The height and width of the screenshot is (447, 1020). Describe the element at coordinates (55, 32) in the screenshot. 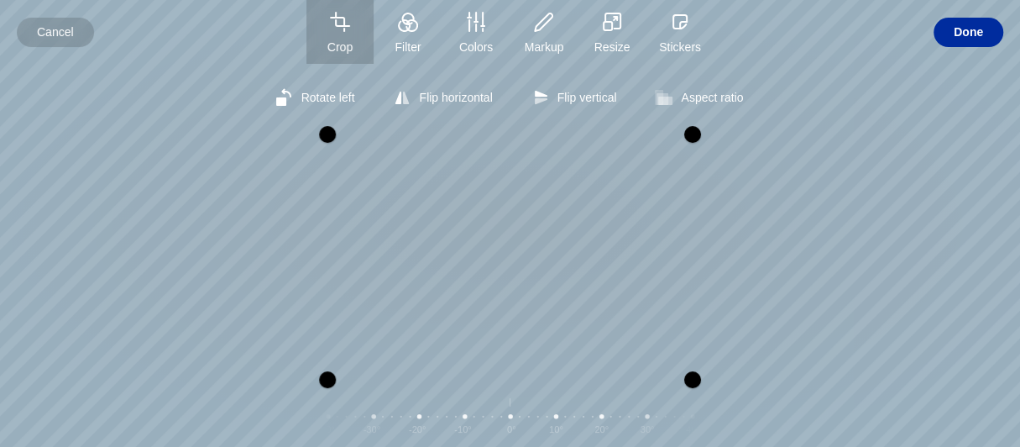

I see `span: Cancel` at that location.